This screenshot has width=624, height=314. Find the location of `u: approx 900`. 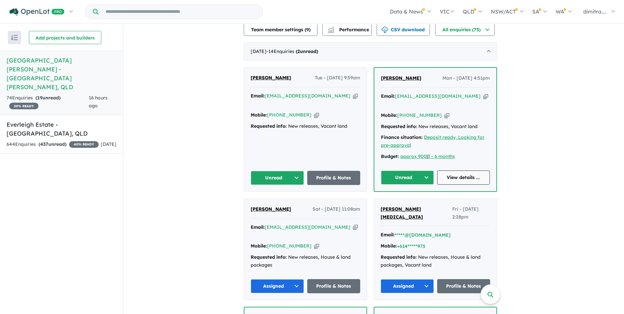

u: approx 900 is located at coordinates (413, 156).